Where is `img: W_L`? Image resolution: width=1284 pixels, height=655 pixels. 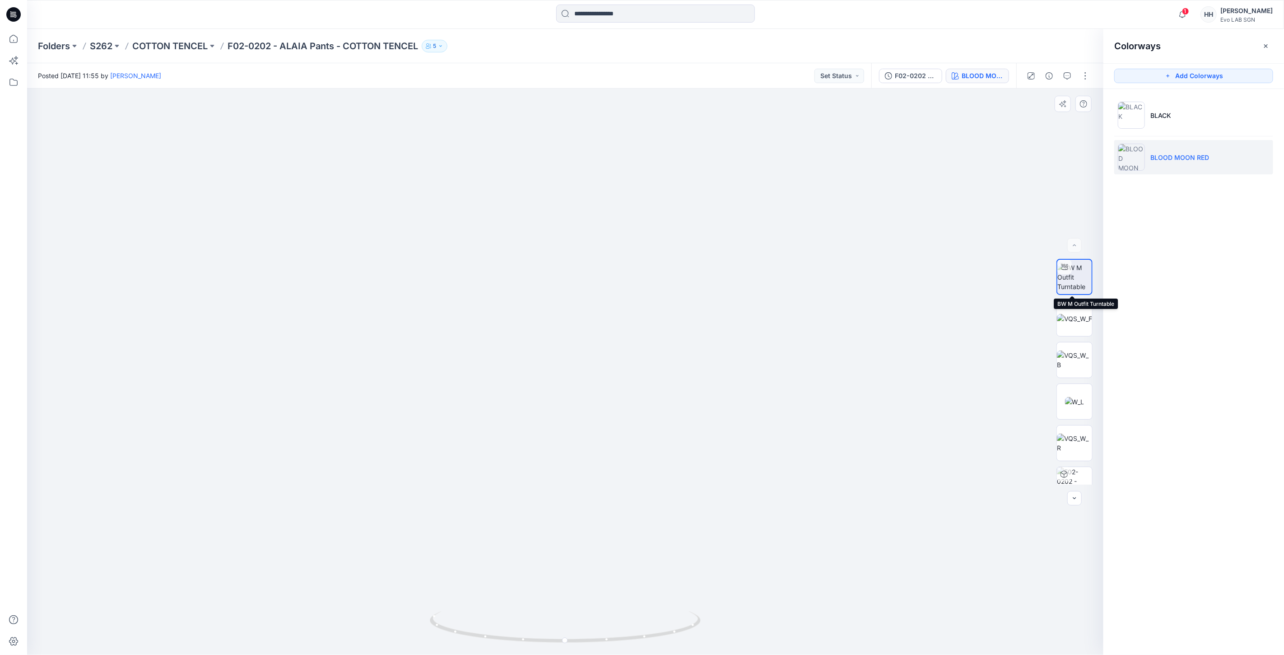 img: W_L is located at coordinates (1075, 401).